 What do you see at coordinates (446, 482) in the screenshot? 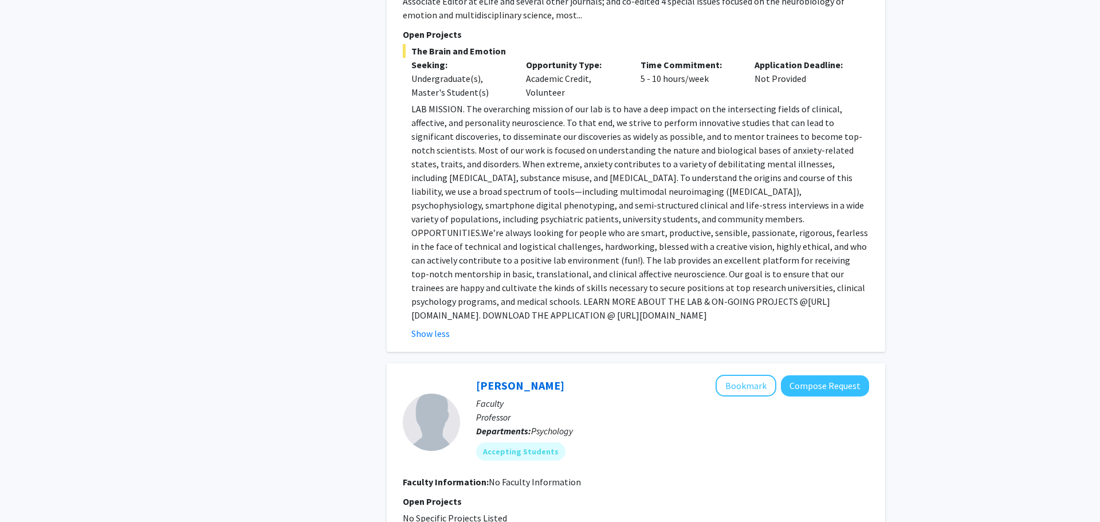
I see `b: Faculty Information:` at bounding box center [446, 482].